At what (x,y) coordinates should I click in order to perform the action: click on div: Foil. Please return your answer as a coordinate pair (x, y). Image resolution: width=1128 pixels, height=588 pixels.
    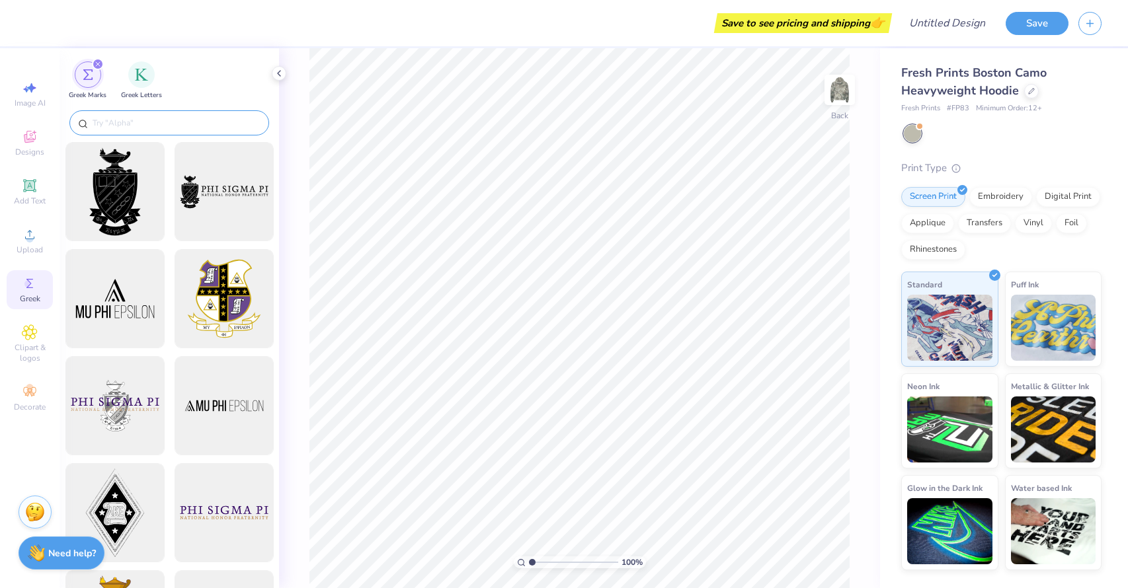
    Looking at the image, I should click on (1071, 223).